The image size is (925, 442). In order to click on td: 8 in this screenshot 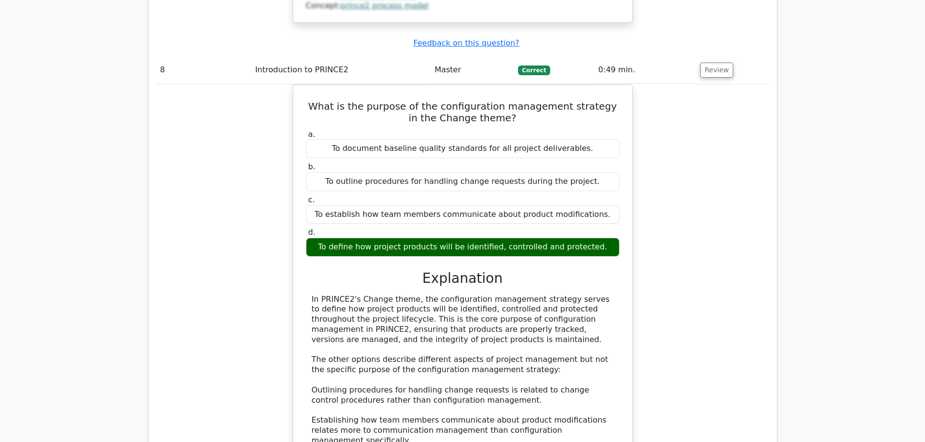, I will do `click(204, 70)`.